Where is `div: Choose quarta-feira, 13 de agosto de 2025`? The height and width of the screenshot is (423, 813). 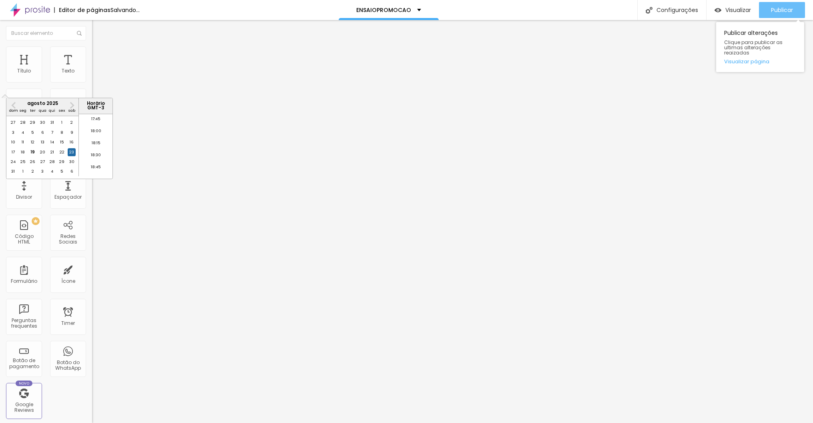
div: Choose quarta-feira, 13 de agosto de 2025 is located at coordinates (42, 142).